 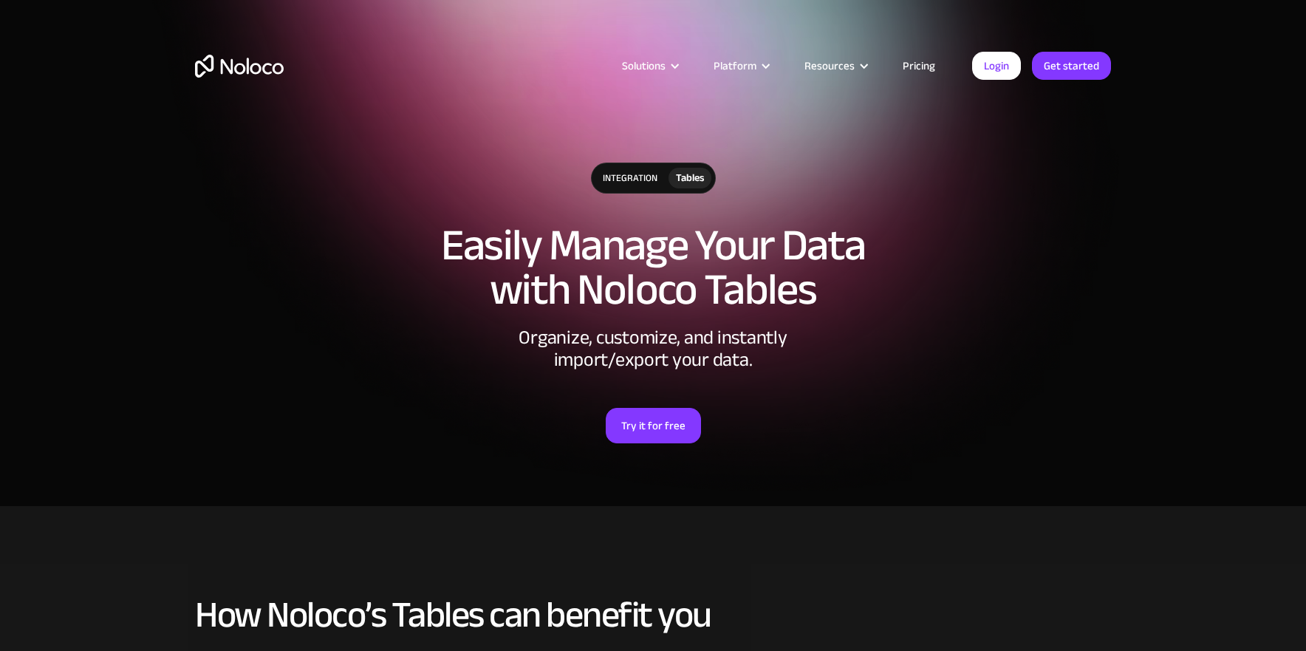 I want to click on div: Tables, so click(x=690, y=178).